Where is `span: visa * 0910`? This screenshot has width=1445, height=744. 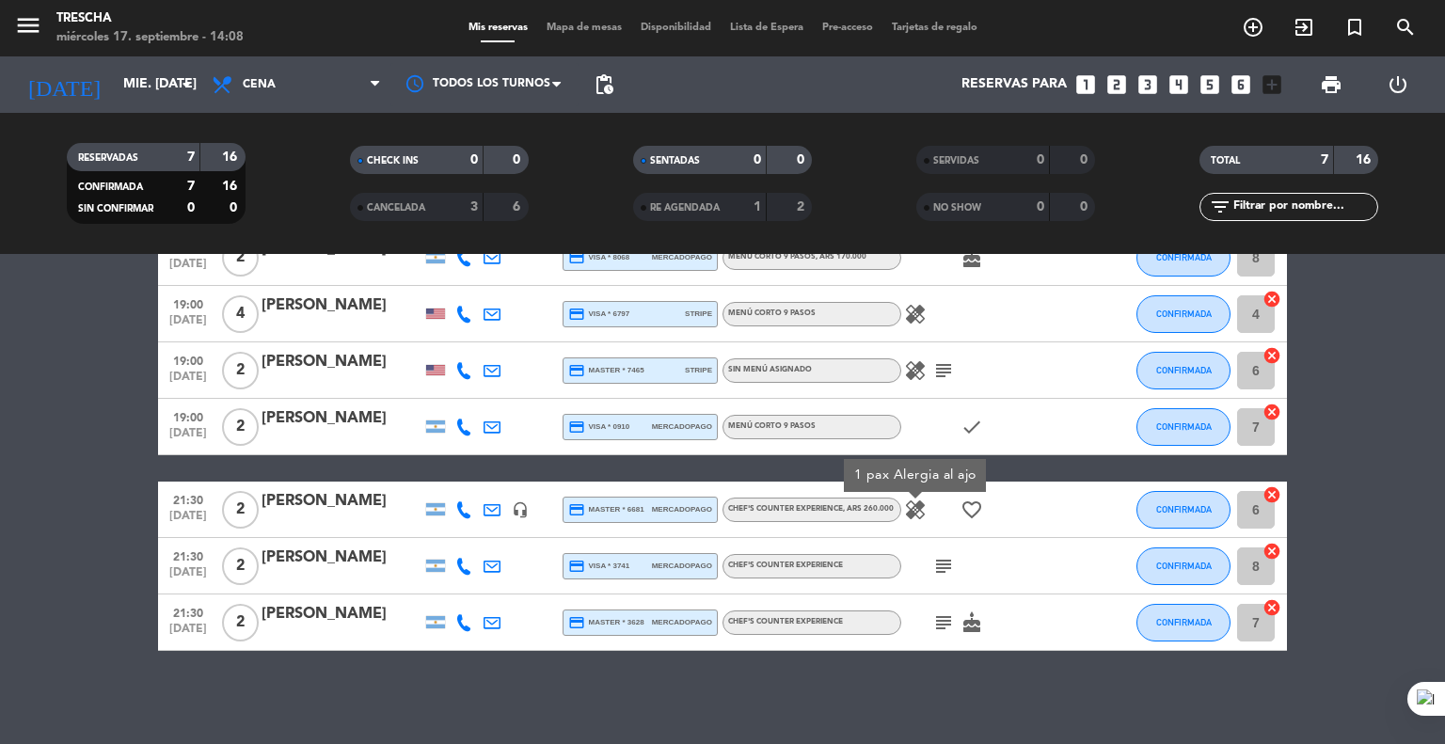 span: visa * 0910 is located at coordinates (598, 427).